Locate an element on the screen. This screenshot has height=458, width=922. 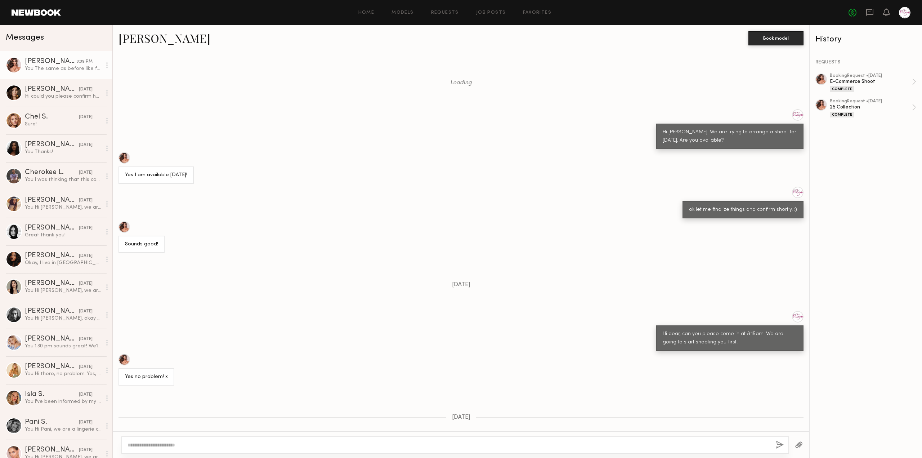
span: Messages is located at coordinates (25, 37).